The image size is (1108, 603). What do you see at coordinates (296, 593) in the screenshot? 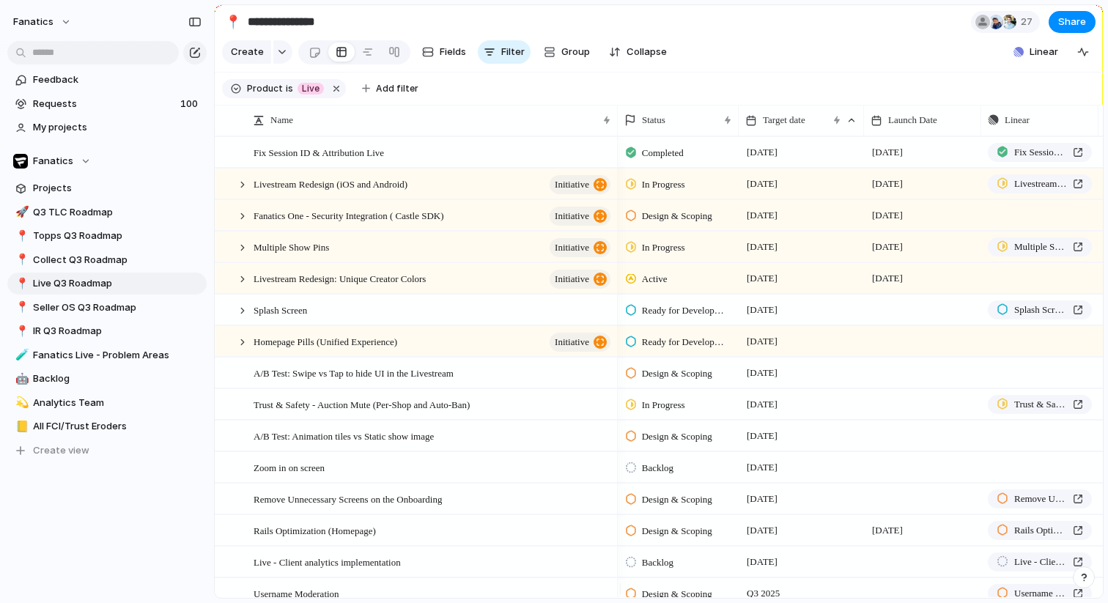
I see `span: Username Moderation` at bounding box center [296, 593].